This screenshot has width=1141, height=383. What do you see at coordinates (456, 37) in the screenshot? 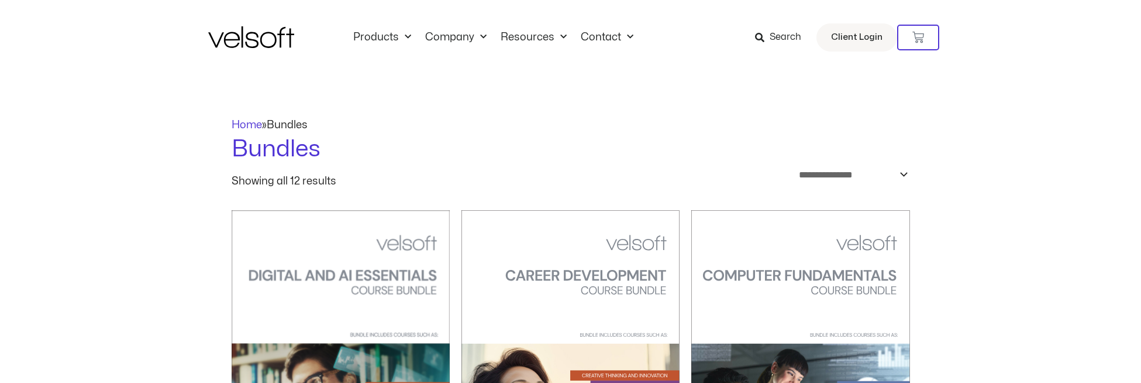
I see `a: CompanyMenu Toggle` at bounding box center [456, 37].